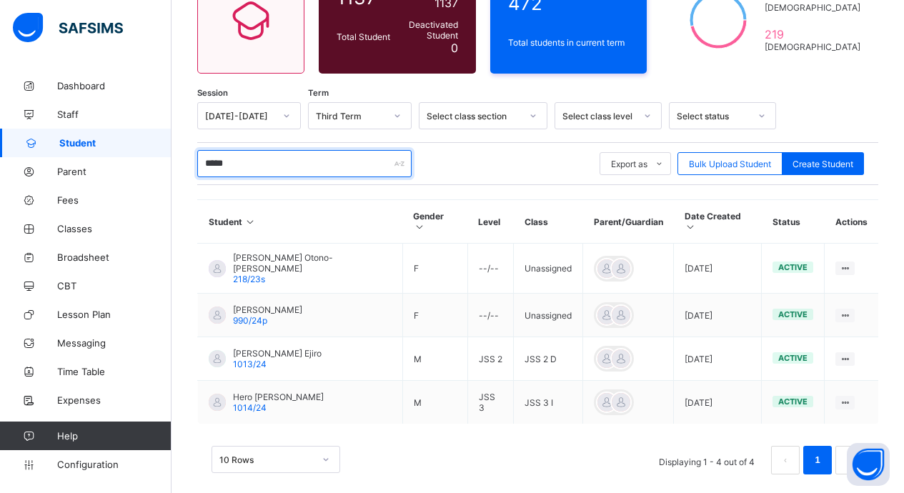 The height and width of the screenshot is (493, 904). I want to click on span: Session, so click(212, 93).